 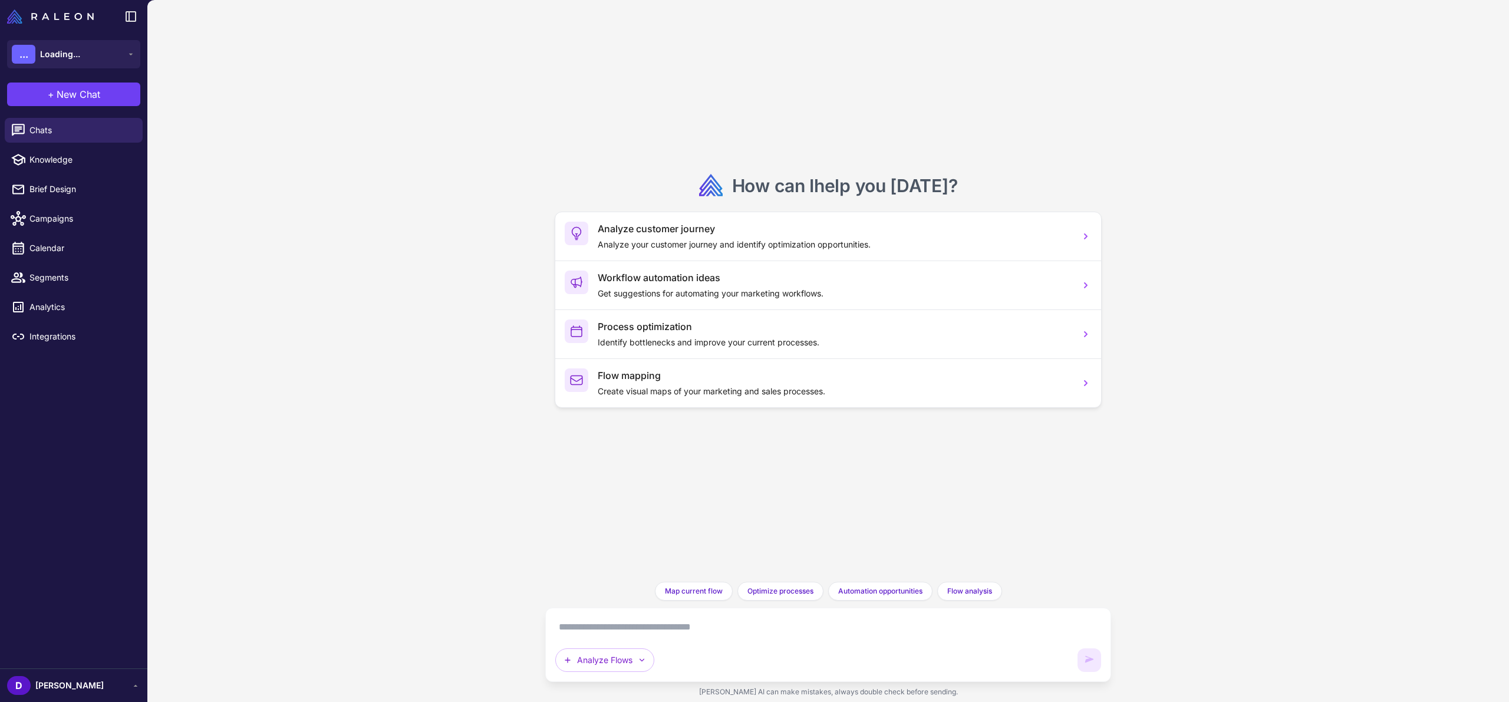 I want to click on a: Segments, so click(x=74, y=278).